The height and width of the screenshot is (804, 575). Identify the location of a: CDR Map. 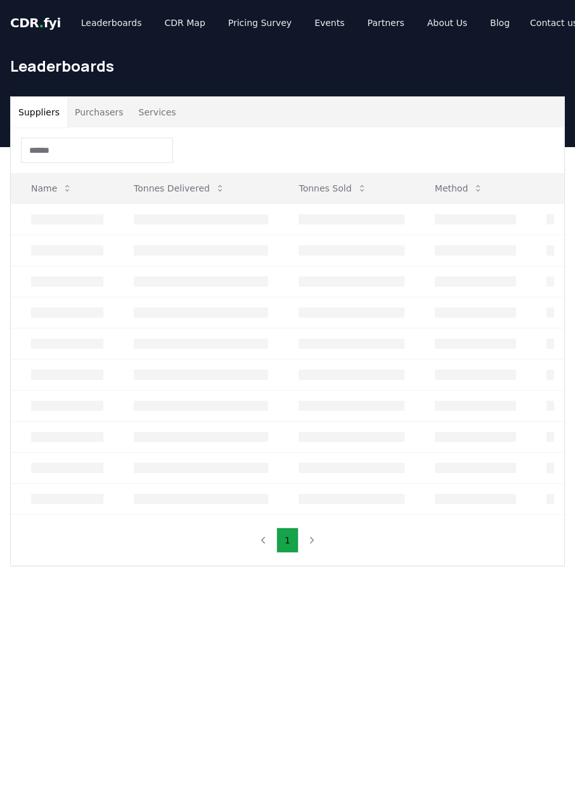
(185, 23).